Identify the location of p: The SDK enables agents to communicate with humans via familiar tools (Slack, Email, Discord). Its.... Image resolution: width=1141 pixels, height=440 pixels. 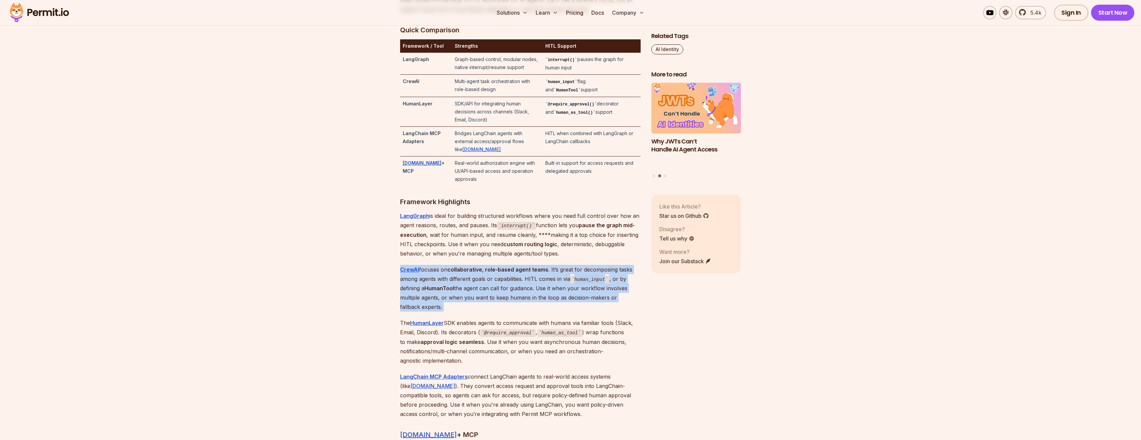
(520, 341).